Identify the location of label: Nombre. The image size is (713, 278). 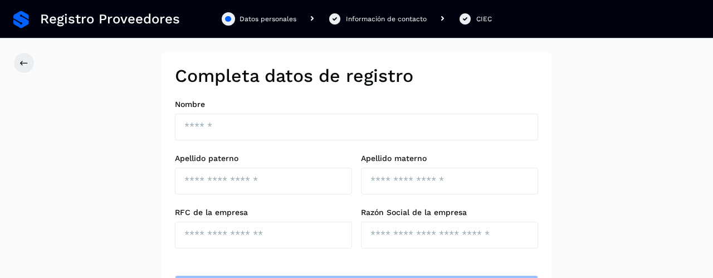
(357, 104).